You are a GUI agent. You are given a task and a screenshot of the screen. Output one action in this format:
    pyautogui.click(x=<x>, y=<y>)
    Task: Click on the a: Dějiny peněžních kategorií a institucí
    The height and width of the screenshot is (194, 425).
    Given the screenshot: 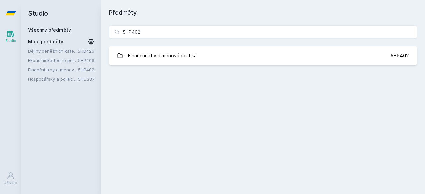 What is the action you would take?
    pyautogui.click(x=53, y=51)
    